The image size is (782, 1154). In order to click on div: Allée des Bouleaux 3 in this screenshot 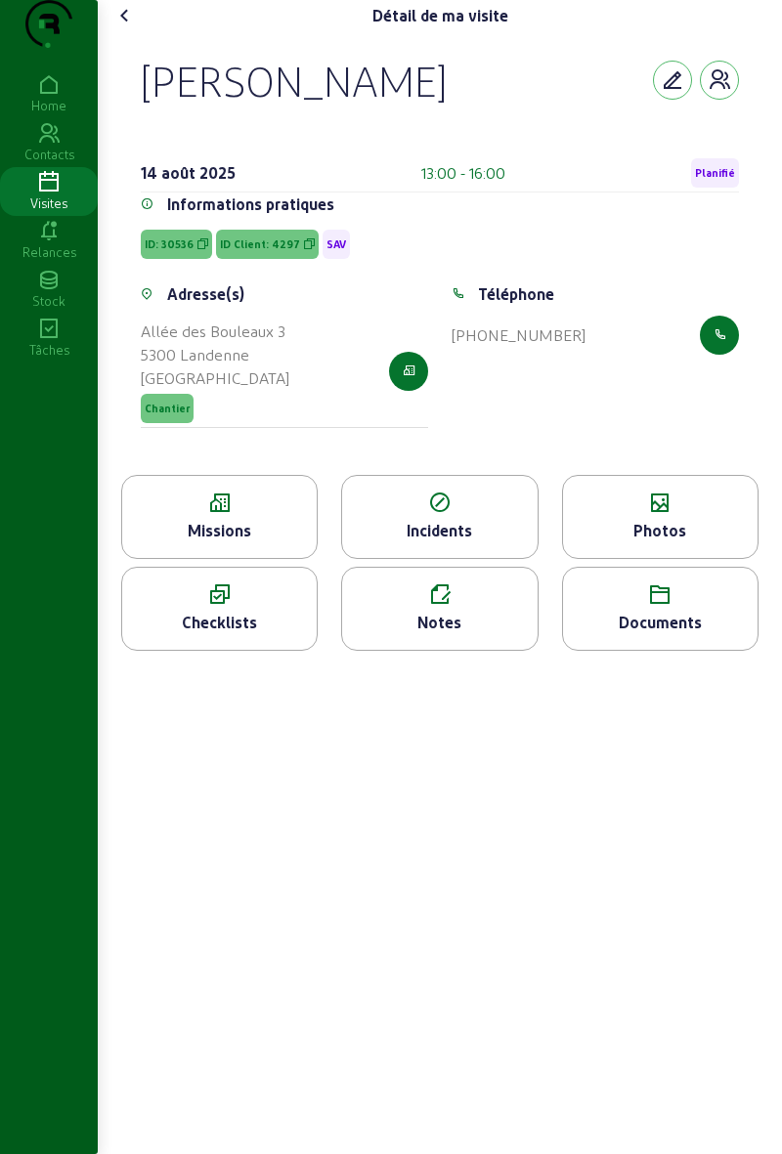, I will do `click(215, 331)`.